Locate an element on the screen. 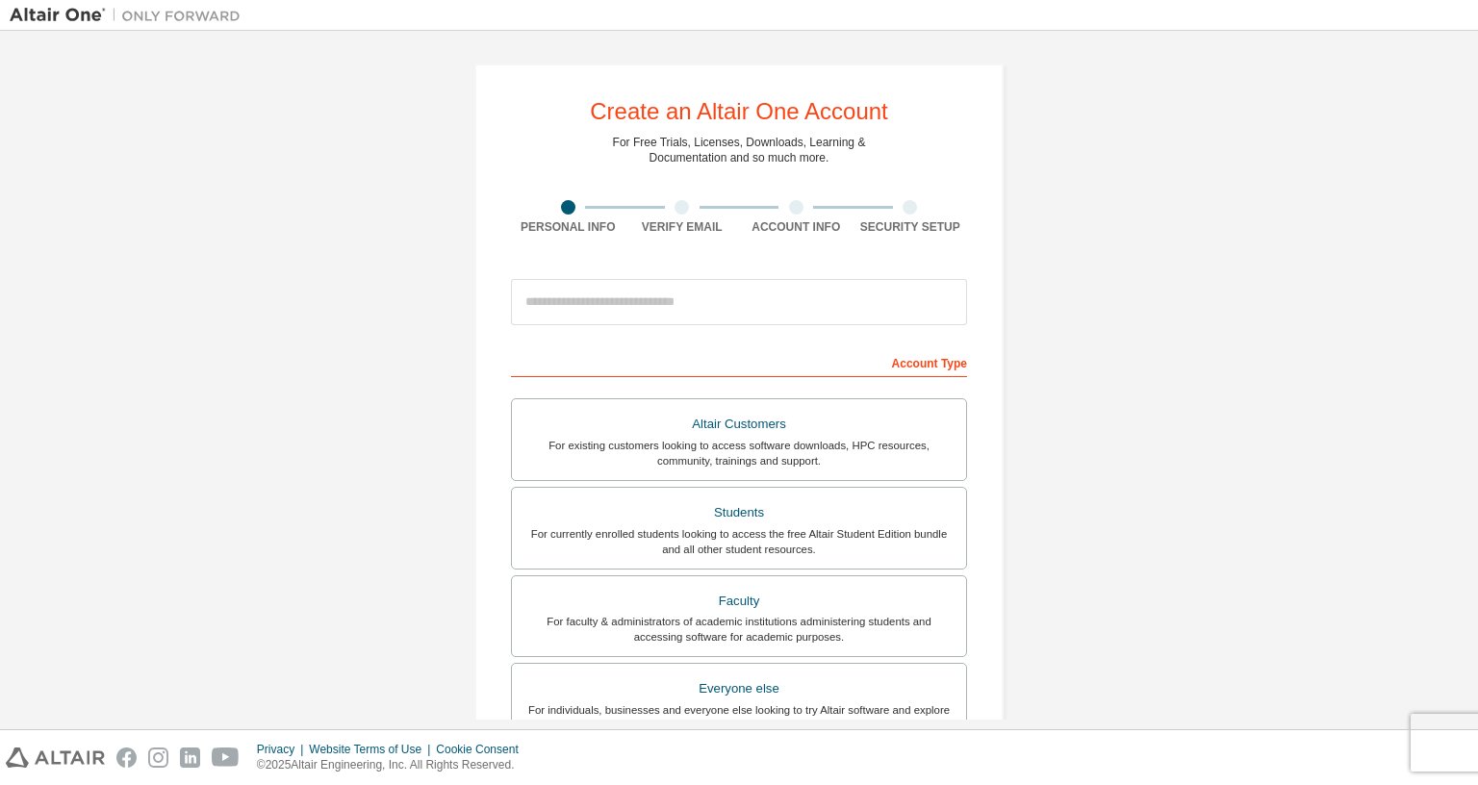  img: Altair One is located at coordinates (130, 15).